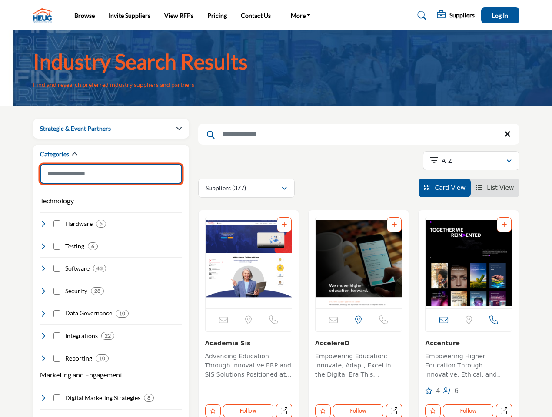 The image size is (552, 417). I want to click on input: Select Data Governance checkbox, so click(57, 314).